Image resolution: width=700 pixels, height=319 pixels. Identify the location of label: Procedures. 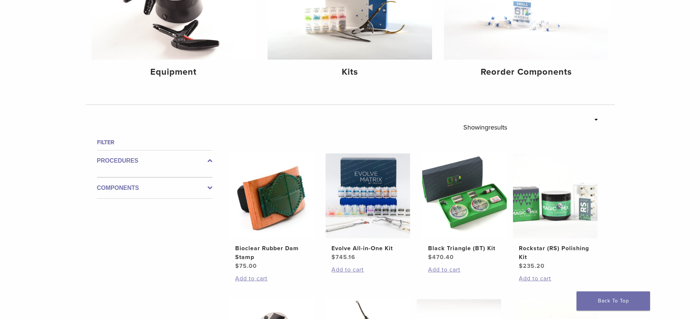
(155, 161).